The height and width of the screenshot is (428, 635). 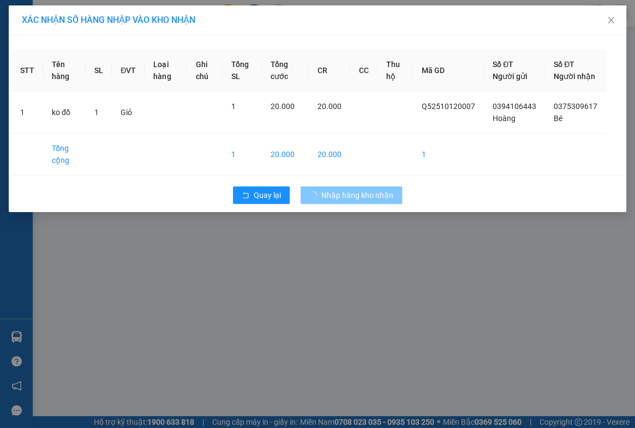 I want to click on span: Người gửi, so click(x=510, y=76).